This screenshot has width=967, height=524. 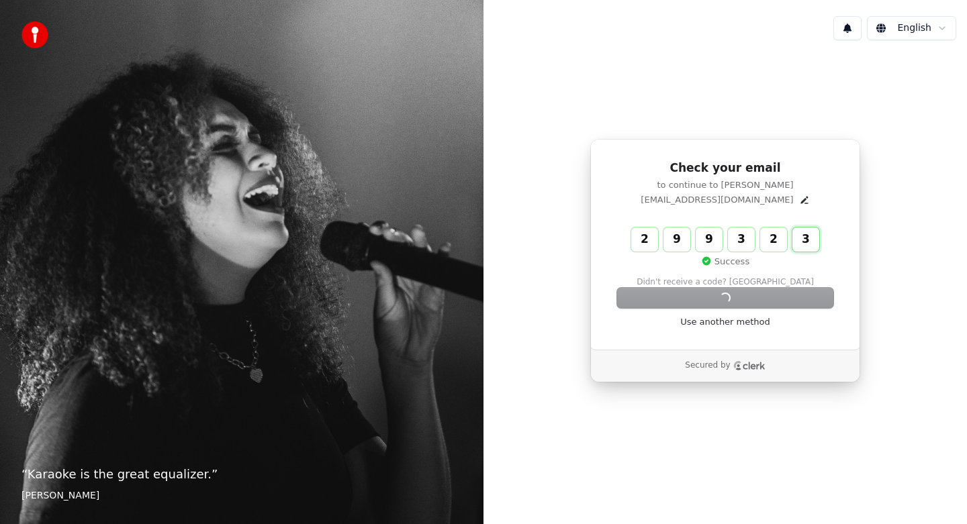 I want to click on button: Edit, so click(x=805, y=200).